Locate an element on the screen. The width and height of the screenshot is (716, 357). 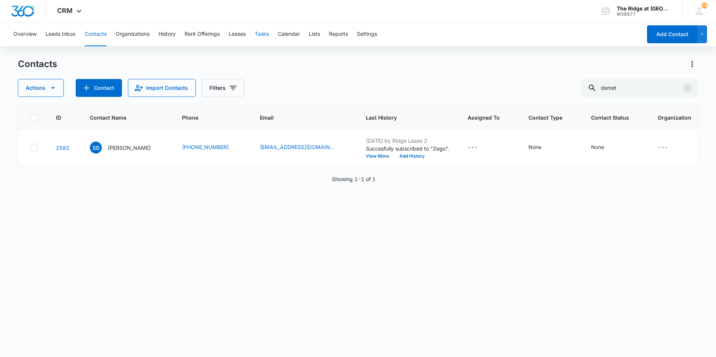
span: SD is located at coordinates (96, 148).